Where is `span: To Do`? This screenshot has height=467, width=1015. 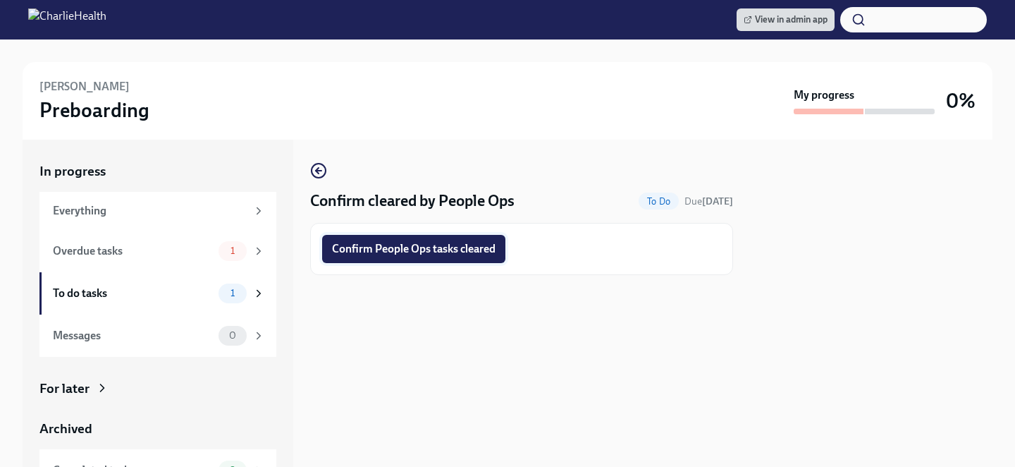
span: To Do is located at coordinates (659, 201).